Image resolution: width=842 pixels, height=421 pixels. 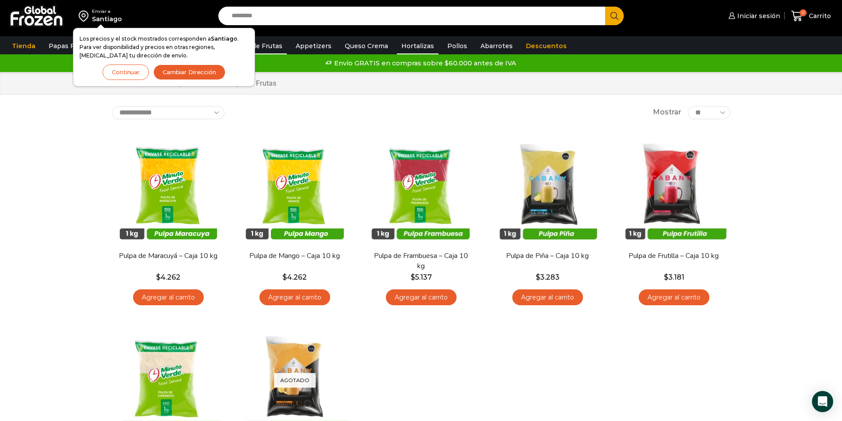 I want to click on bdi: 3.283, so click(x=548, y=277).